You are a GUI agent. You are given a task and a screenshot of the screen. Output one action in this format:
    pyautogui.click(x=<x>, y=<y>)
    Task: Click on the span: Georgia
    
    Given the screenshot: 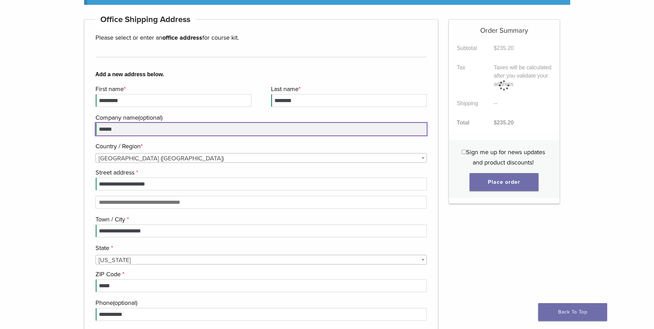 What is the action you would take?
    pyautogui.click(x=261, y=260)
    